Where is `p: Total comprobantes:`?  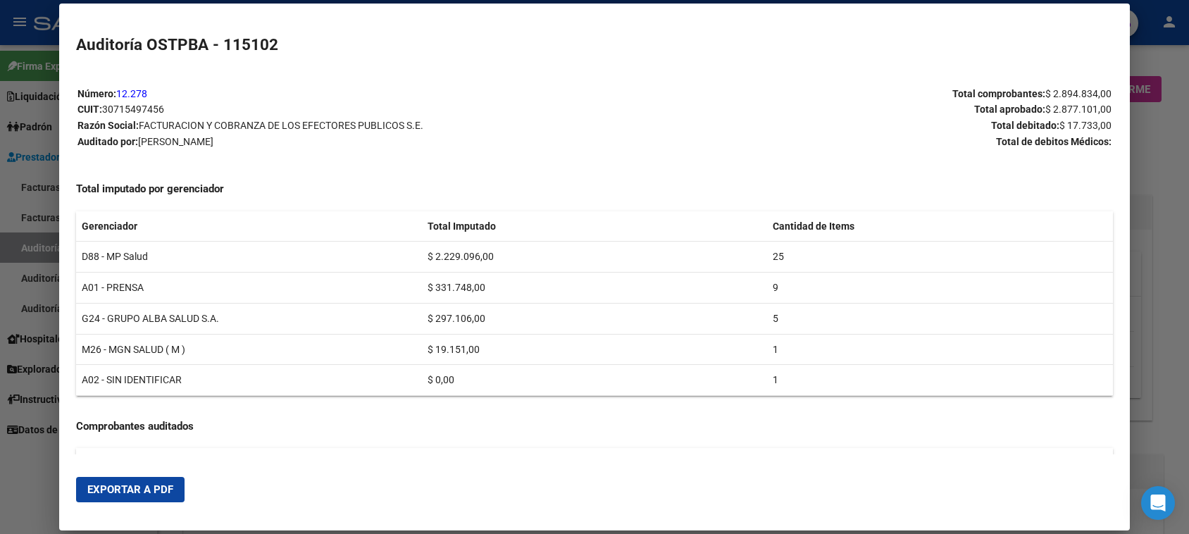 p: Total comprobantes: is located at coordinates (853, 94).